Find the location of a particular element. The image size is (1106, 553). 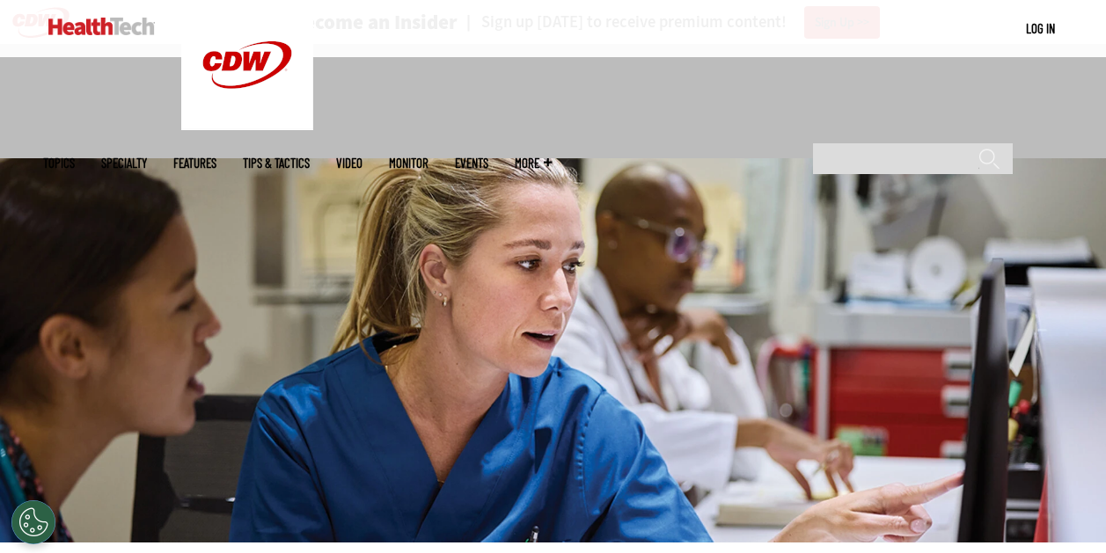

a: Events is located at coordinates (472, 163).